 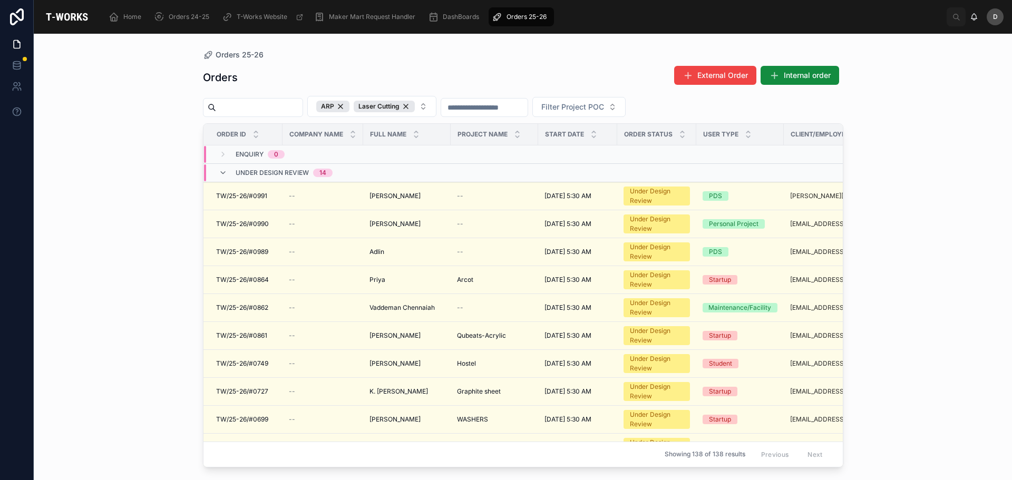 I want to click on span: TW/25-26/#0749, so click(x=242, y=364).